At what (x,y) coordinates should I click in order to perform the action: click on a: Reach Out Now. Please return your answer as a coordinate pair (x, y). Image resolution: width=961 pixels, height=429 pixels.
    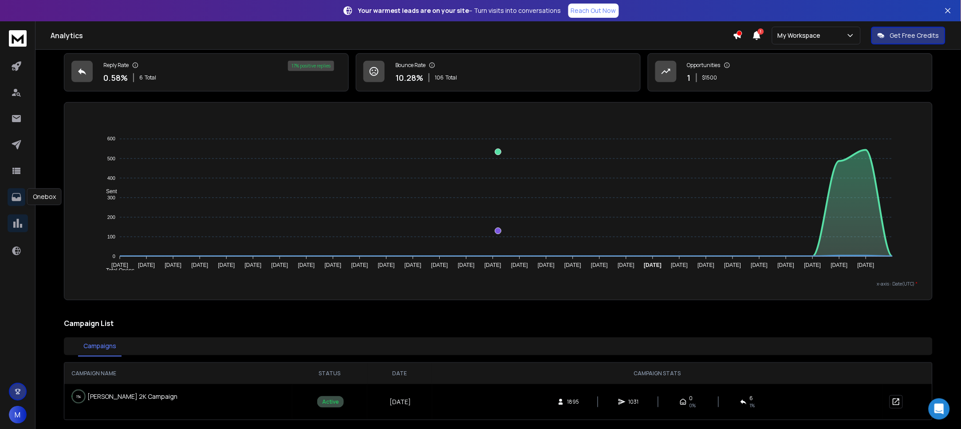
    Looking at the image, I should click on (594, 11).